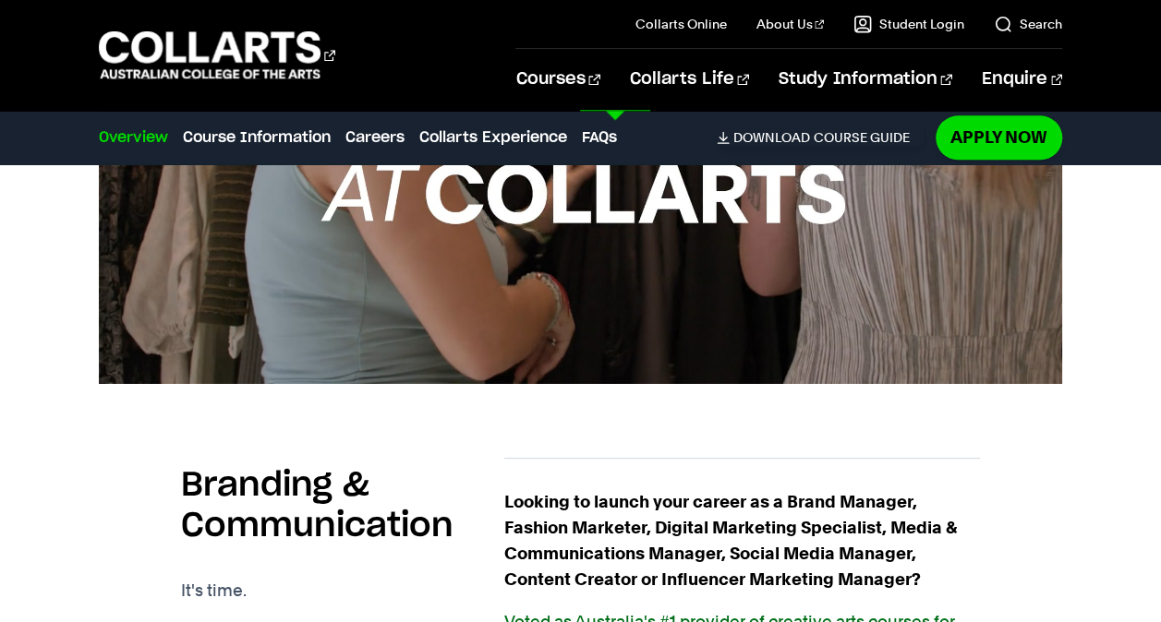 The height and width of the screenshot is (622, 1161). Describe the element at coordinates (681, 24) in the screenshot. I see `a: Collarts Online` at that location.